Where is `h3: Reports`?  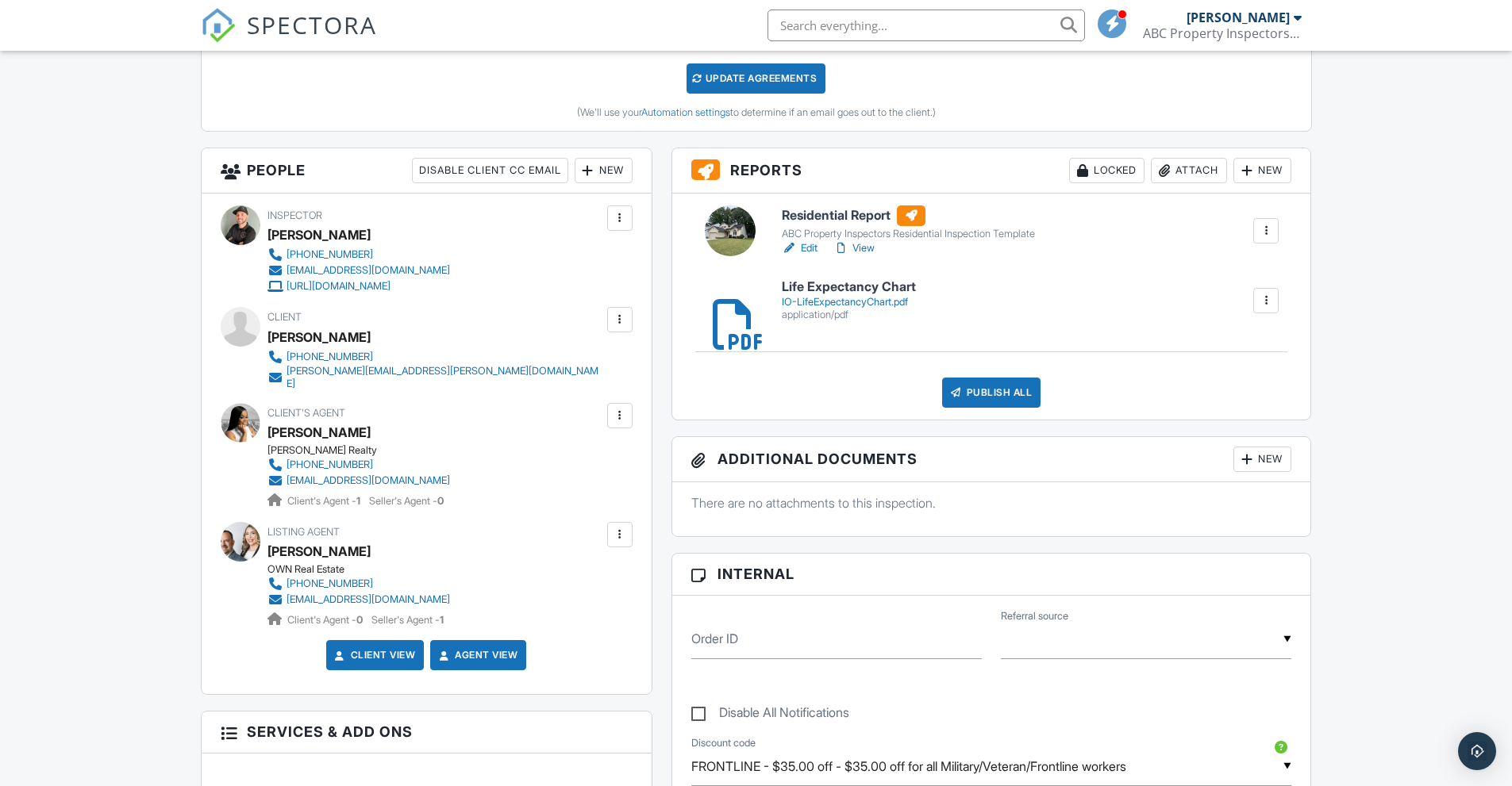 h3: Reports is located at coordinates (992, 170).